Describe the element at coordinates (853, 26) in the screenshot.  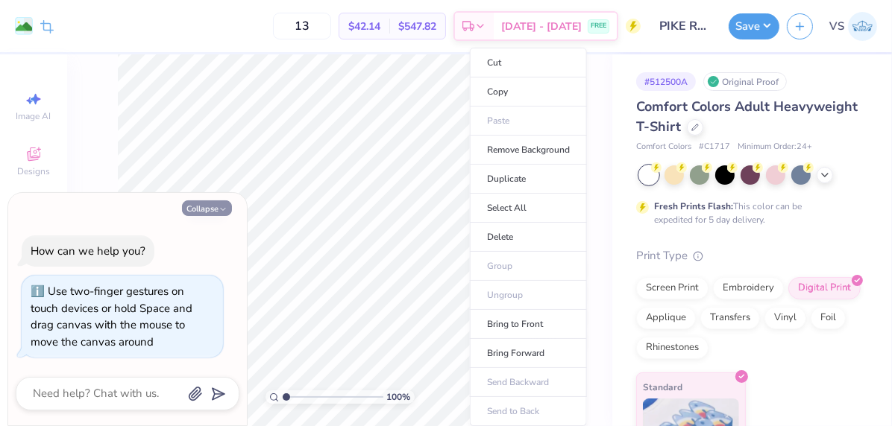
I see `a: VS` at that location.